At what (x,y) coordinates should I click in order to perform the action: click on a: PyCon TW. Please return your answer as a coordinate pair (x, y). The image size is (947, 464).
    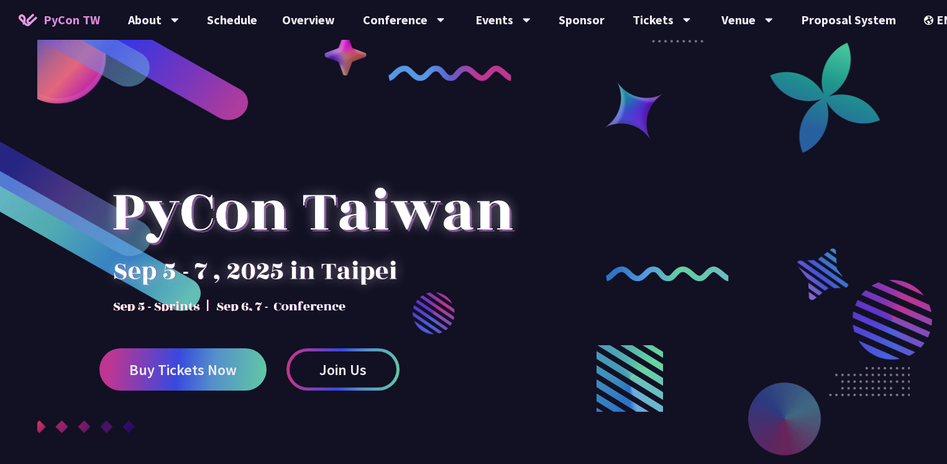
    Looking at the image, I should click on (59, 20).